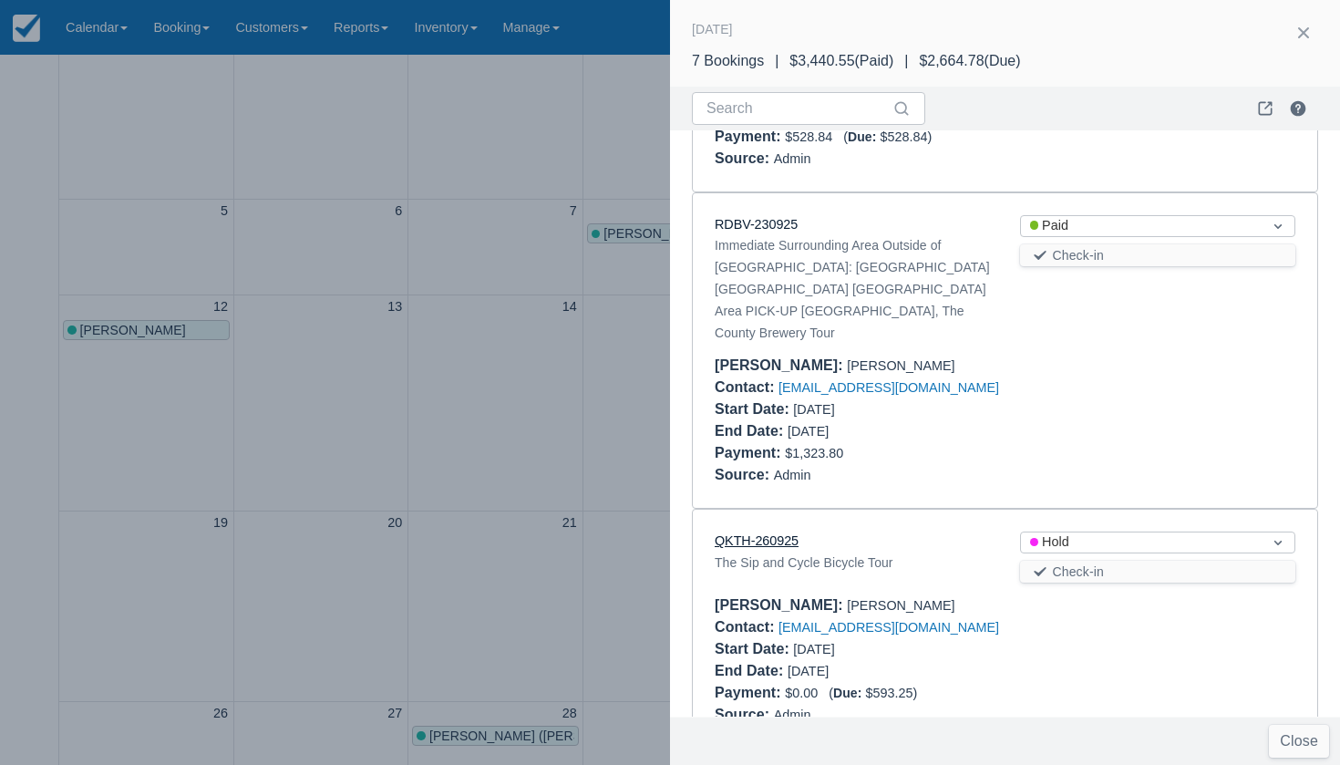  Describe the element at coordinates (842, 61) in the screenshot. I see `div: $3,440.55 ( Paid )` at that location.